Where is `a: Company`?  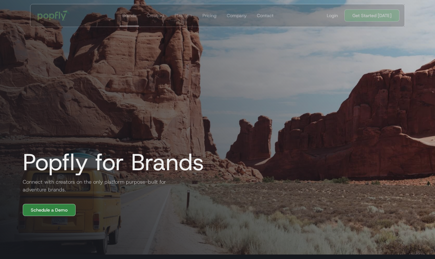 a: Company is located at coordinates (237, 15).